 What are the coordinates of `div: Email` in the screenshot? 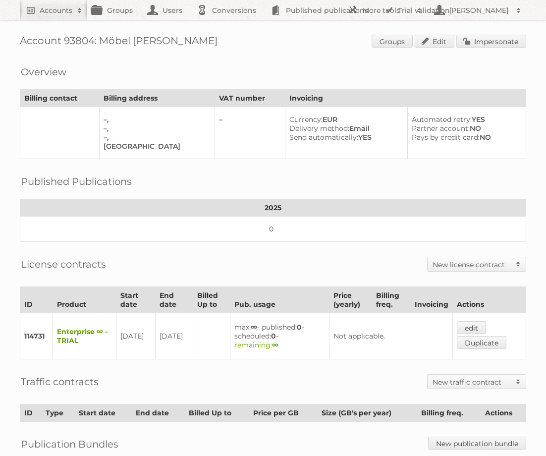 It's located at (344, 128).